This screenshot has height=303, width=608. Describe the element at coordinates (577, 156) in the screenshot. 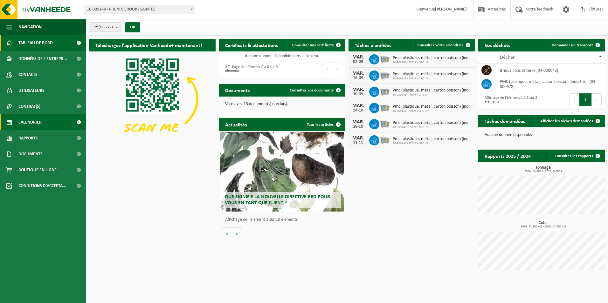

I see `a: Consulter les rapports` at that location.